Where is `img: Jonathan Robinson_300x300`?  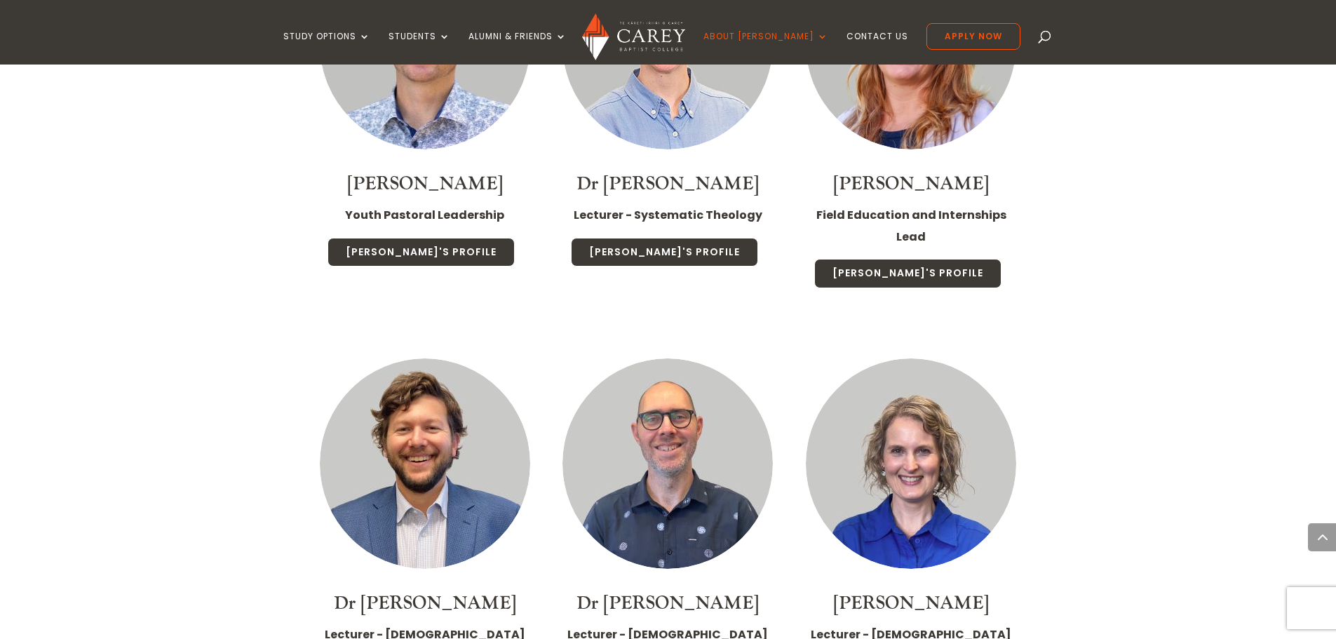
img: Jonathan Robinson_300x300 is located at coordinates (668, 464).